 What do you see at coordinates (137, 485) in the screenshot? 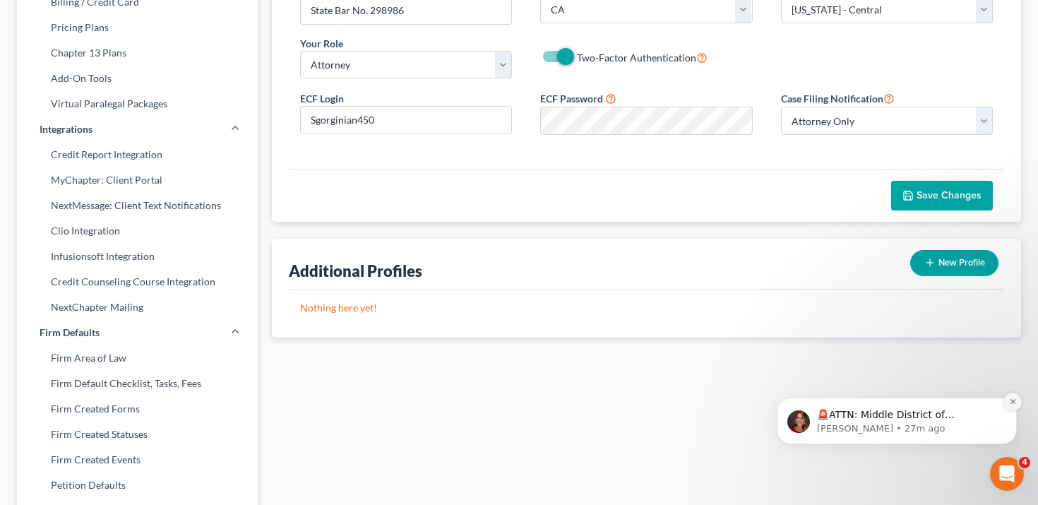
I see `a: Petition Defaults` at bounding box center [137, 485].